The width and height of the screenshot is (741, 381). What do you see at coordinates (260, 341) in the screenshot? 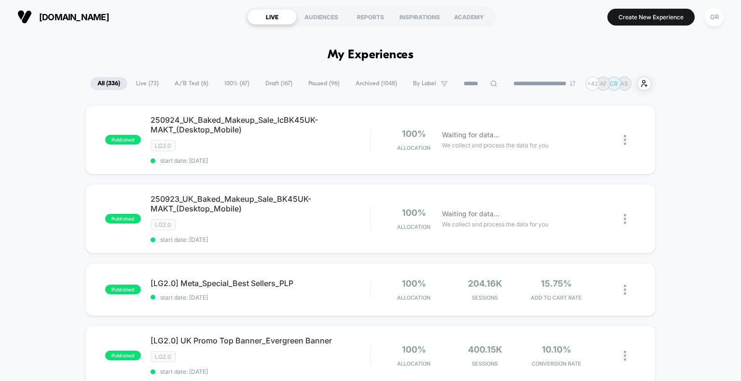
I see `span: [LG2.0] UK Promo Top Banner_Evergreen Banner` at bounding box center [260, 341].